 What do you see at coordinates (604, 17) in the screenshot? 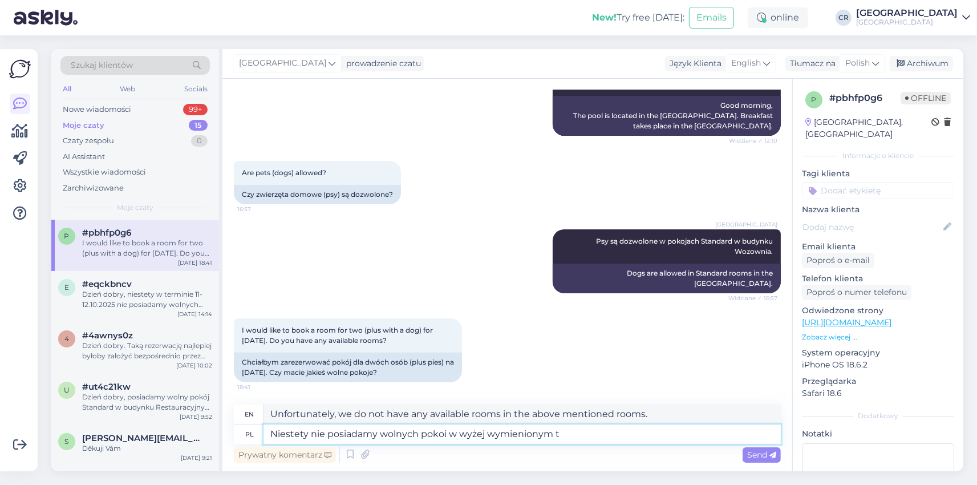
I see `b: New!` at bounding box center [604, 17].